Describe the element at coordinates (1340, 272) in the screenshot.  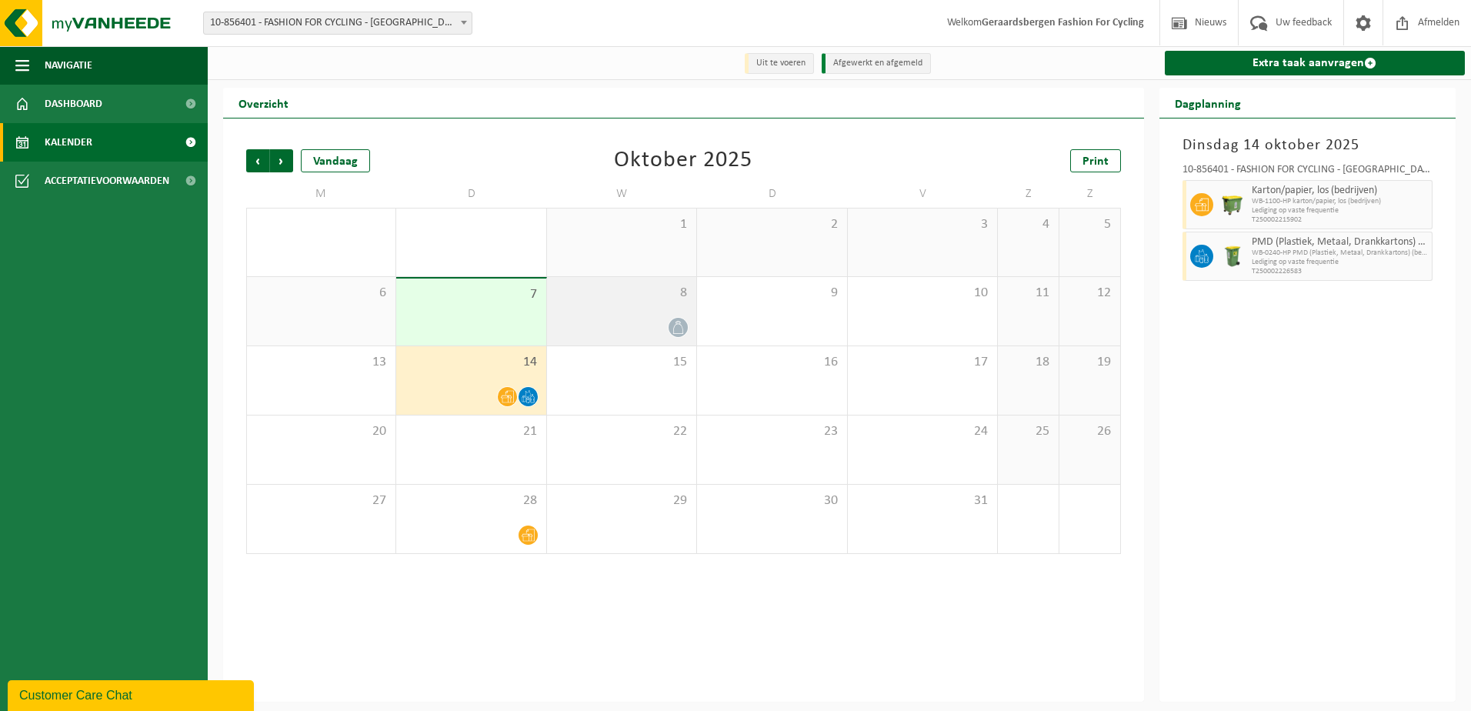
I see `span: T250002226583` at that location.